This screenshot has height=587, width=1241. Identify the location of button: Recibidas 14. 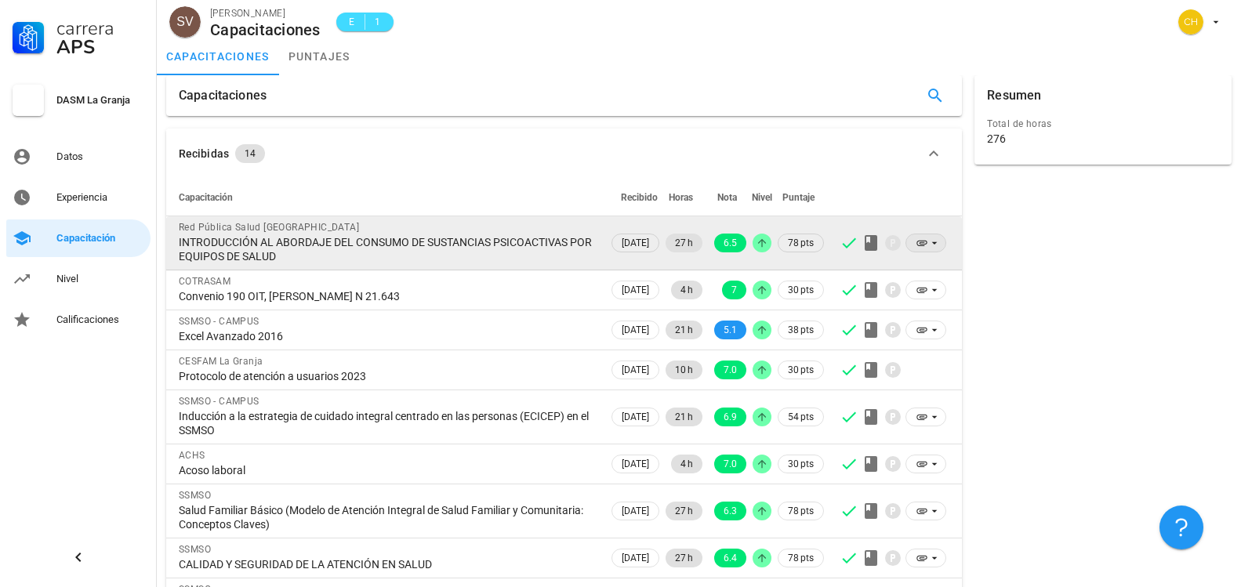
(564, 154).